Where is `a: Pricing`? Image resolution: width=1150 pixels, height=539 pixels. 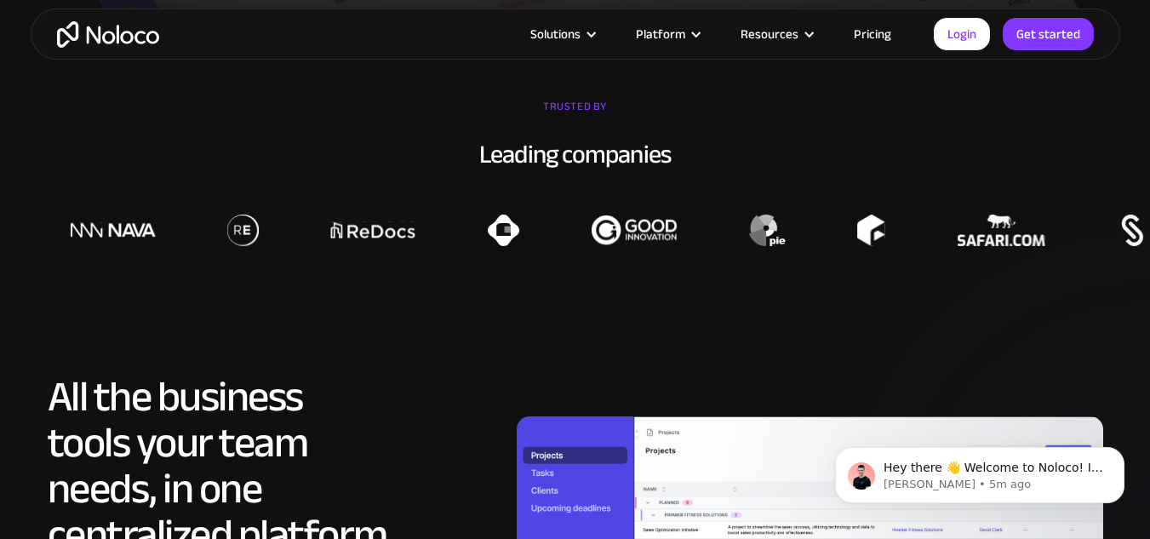 a: Pricing is located at coordinates (872, 34).